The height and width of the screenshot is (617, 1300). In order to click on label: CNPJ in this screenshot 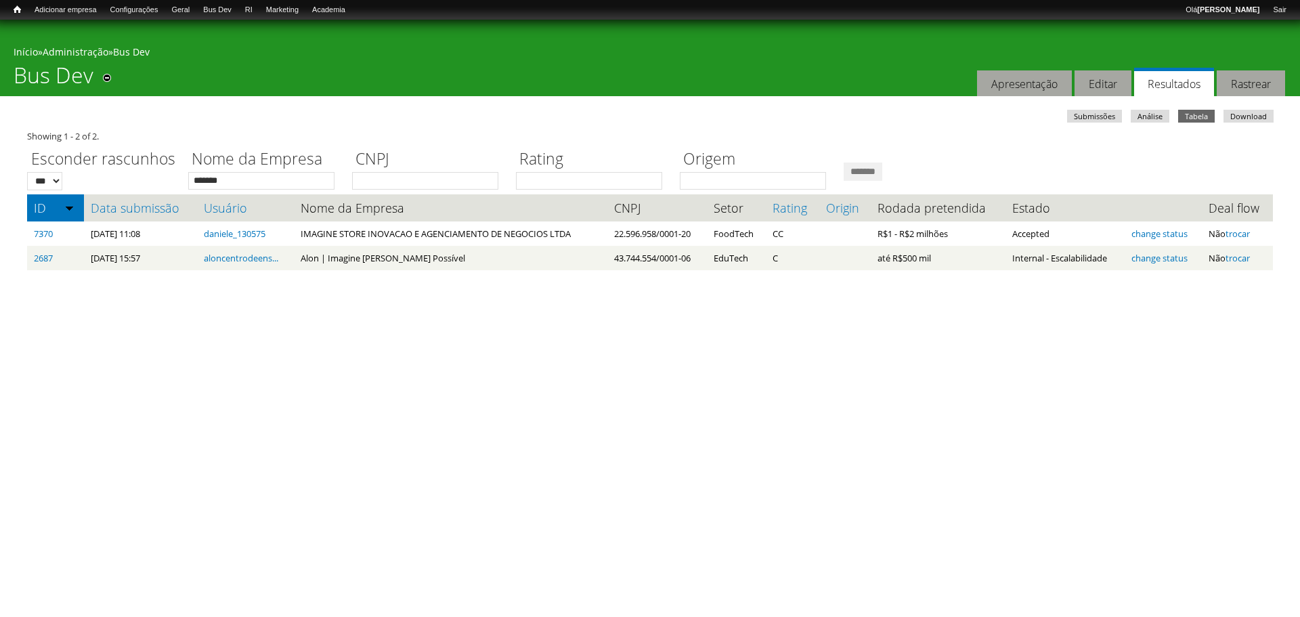, I will do `click(429, 160)`.